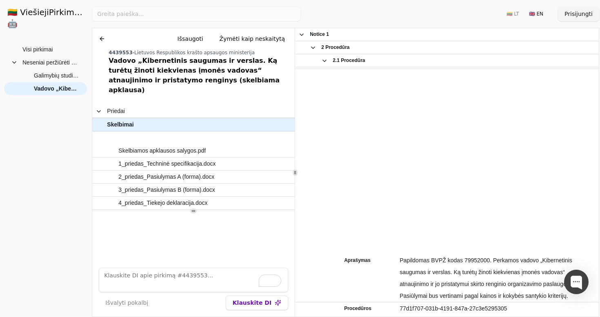  What do you see at coordinates (257, 303) in the screenshot?
I see `button: Klauskite DI` at bounding box center [257, 303].